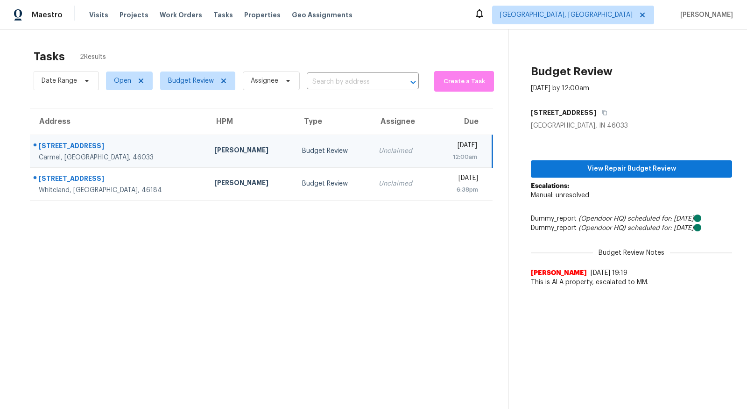 Image resolution: width=747 pixels, height=409 pixels. I want to click on span: Open, so click(122, 81).